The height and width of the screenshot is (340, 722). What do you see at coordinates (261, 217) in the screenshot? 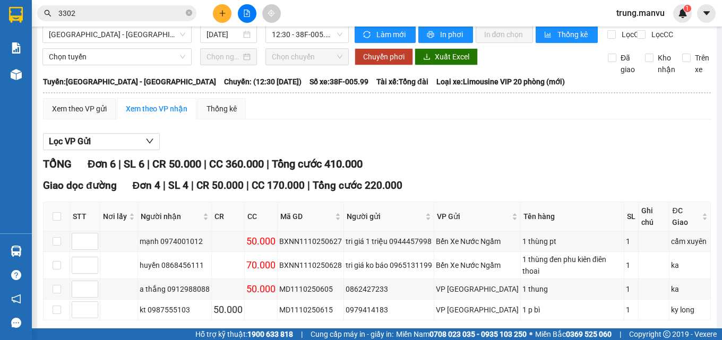
I see `th: CC` at bounding box center [261, 217].